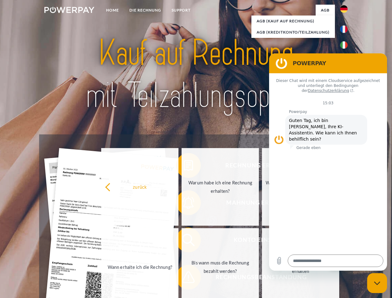 Image resolution: width=392 pixels, height=298 pixels. What do you see at coordinates (82, 37) in the screenshot?
I see `svg: (wird in einer neuen Registerkarte geöffnet)` at bounding box center [82, 37].